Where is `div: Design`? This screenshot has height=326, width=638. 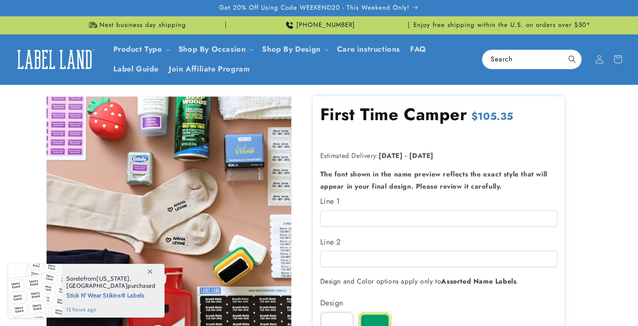 div: Design is located at coordinates (438, 303).